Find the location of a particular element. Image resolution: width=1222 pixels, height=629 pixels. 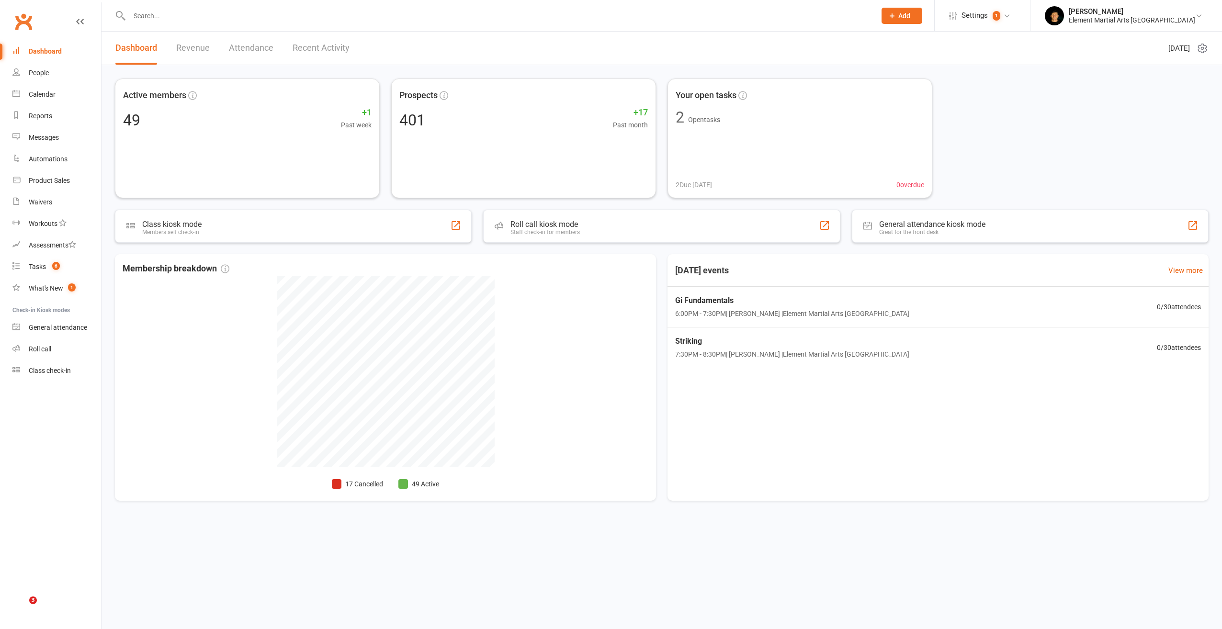

img: thumb_image1752621665.png is located at coordinates (1054, 16).